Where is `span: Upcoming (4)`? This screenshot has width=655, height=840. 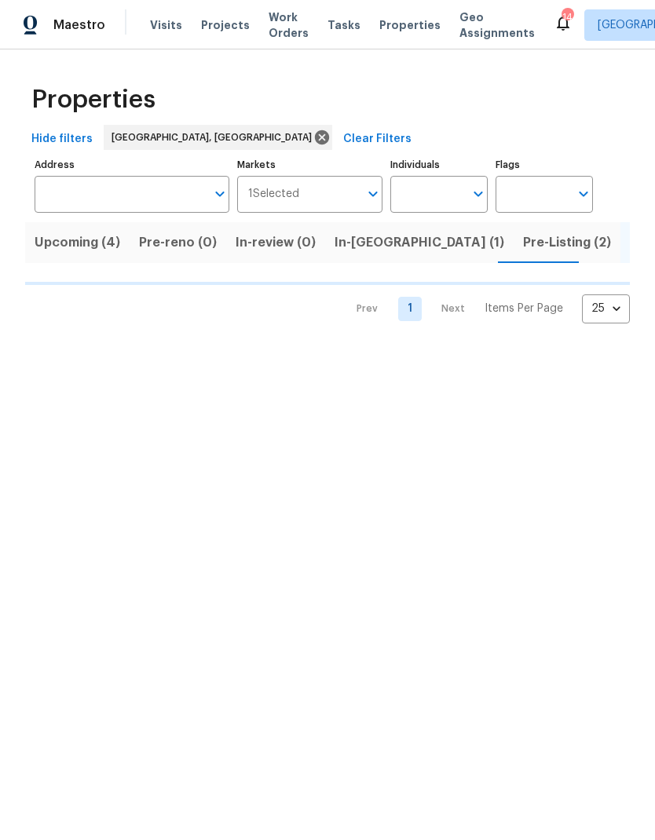
span: Upcoming (4) is located at coordinates (77, 243).